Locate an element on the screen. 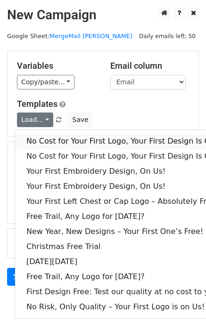 The width and height of the screenshot is (206, 330). h5: Variables is located at coordinates (57, 66).